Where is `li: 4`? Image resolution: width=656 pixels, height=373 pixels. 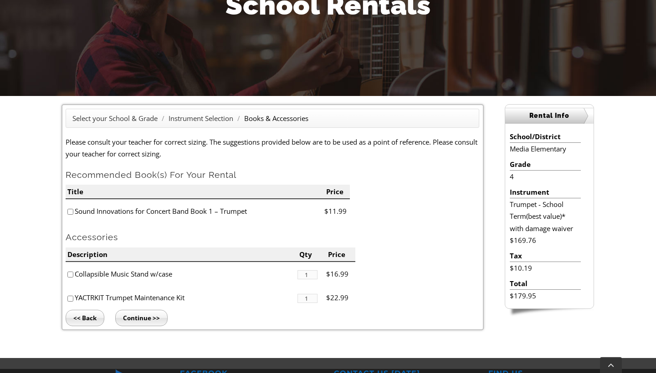 li: 4 is located at coordinates (545, 177).